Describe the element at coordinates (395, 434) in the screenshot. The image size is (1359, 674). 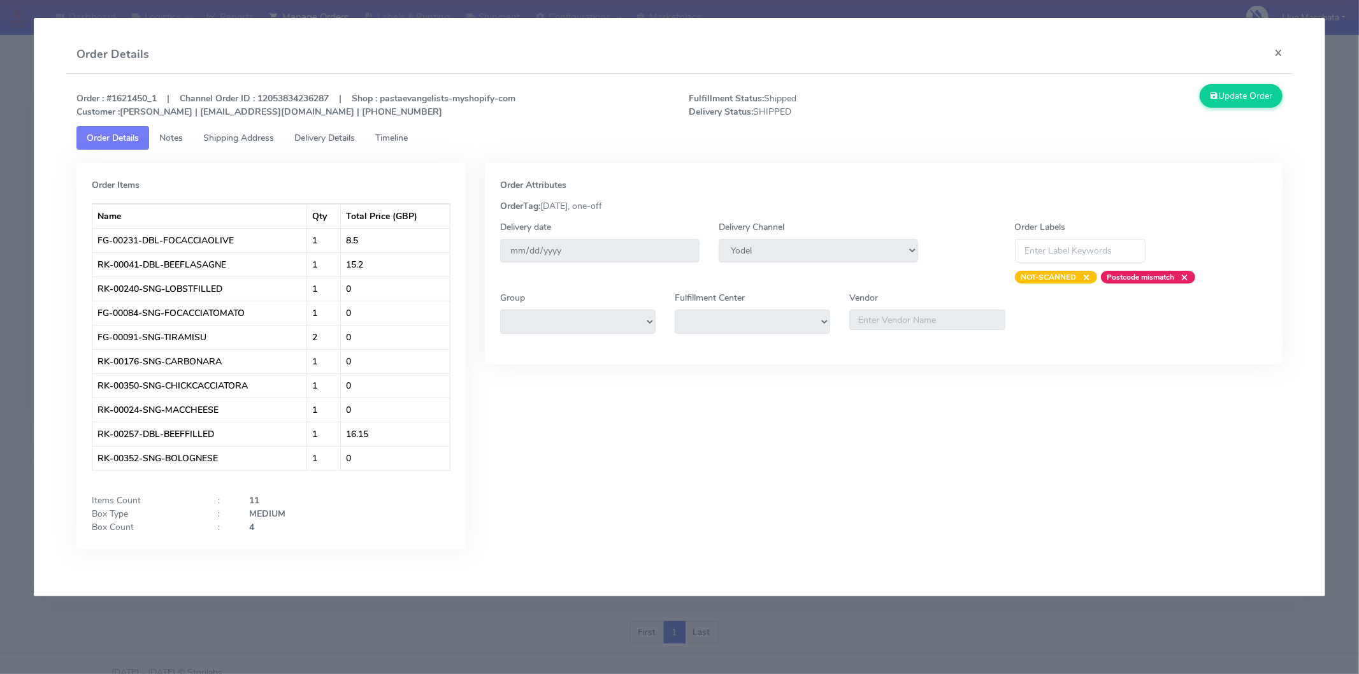
I see `td: 16.15` at that location.